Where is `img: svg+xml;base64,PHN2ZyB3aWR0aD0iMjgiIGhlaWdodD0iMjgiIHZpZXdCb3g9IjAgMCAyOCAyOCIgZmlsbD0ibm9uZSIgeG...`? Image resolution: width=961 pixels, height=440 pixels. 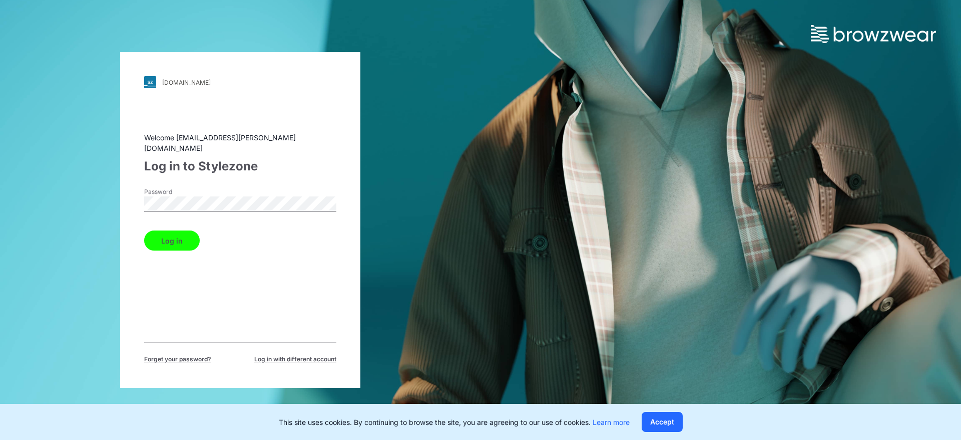 img: svg+xml;base64,PHN2ZyB3aWR0aD0iMjgiIGhlaWdodD0iMjgiIHZpZXdCb3g9IjAgMCAyOCAyOCIgZmlsbD0ibm9uZSIgeG... is located at coordinates (150, 82).